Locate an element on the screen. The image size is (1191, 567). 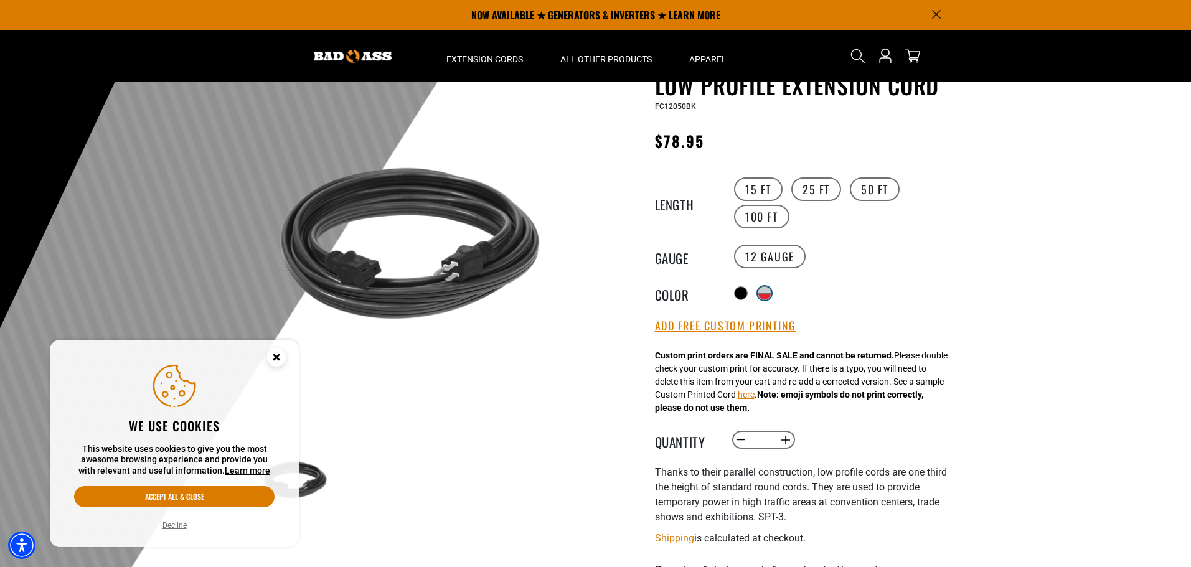
strong: Note: emoji symbols do not print correctly, please do not use them. is located at coordinates (789, 401).